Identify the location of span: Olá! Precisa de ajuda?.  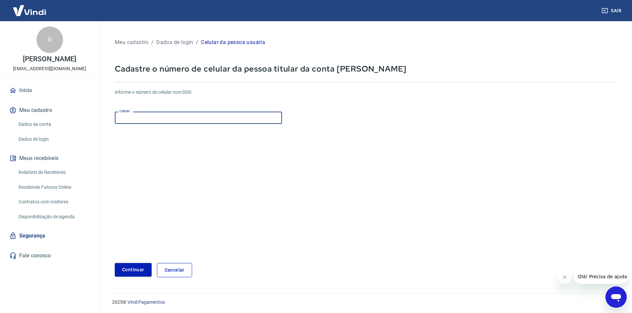
(30, 7).